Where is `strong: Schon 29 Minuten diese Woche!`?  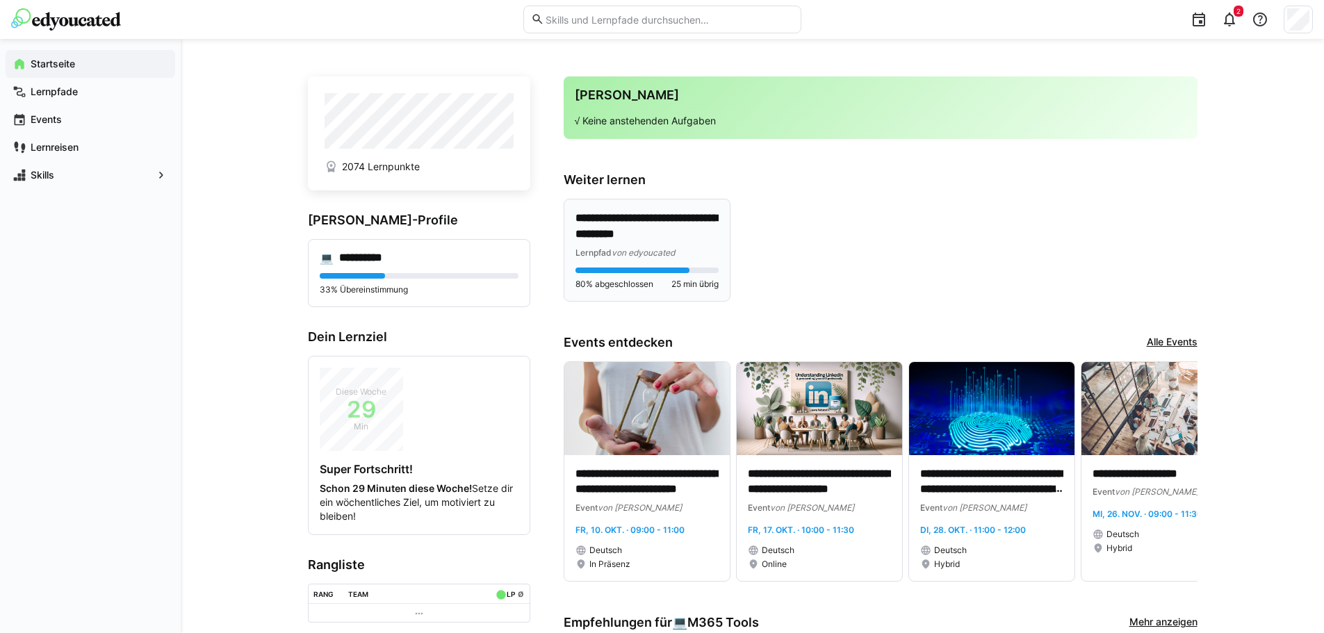
strong: Schon 29 Minuten diese Woche! is located at coordinates (395, 488).